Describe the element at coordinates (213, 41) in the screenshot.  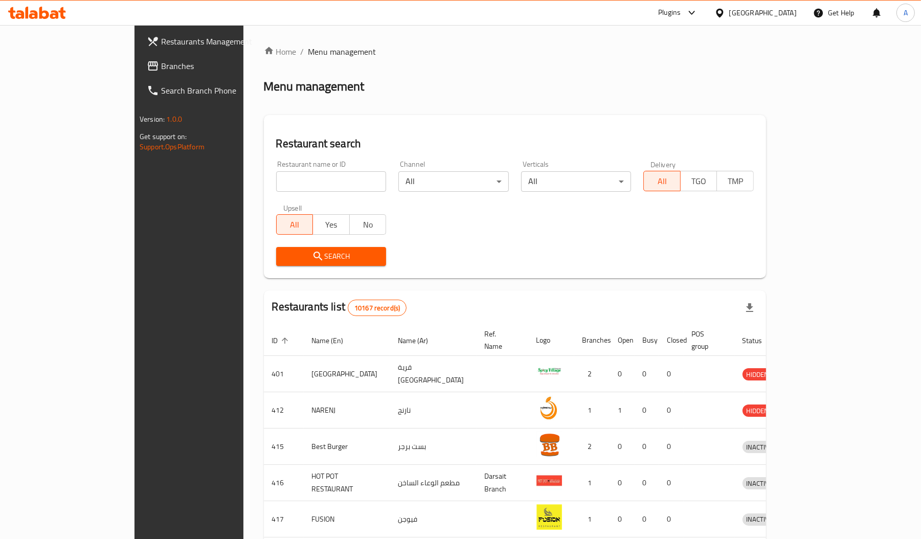
I see `a: Restaurants Management` at that location.